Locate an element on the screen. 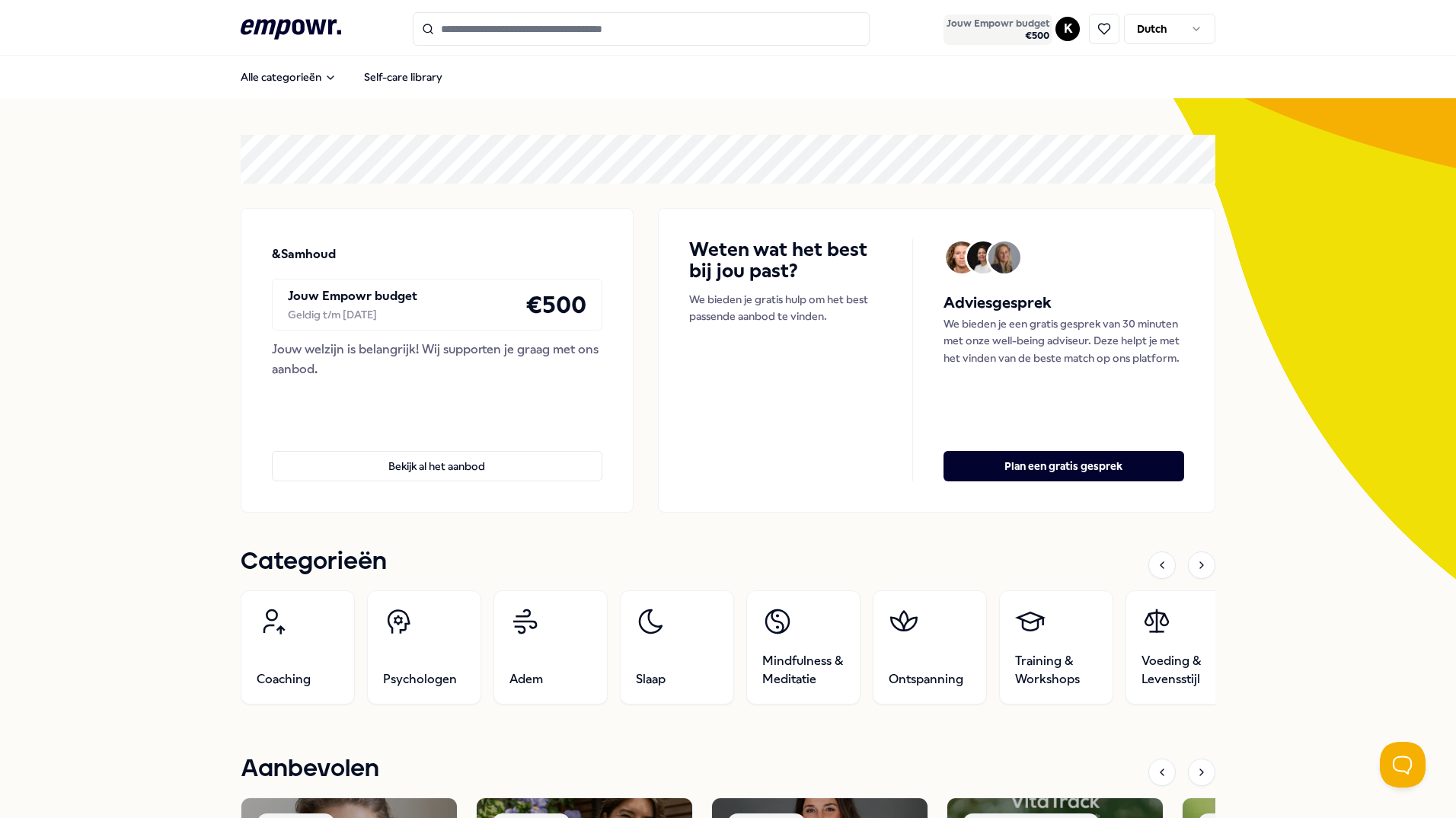  button: Bekijk al het aanbod is located at coordinates (437, 466).